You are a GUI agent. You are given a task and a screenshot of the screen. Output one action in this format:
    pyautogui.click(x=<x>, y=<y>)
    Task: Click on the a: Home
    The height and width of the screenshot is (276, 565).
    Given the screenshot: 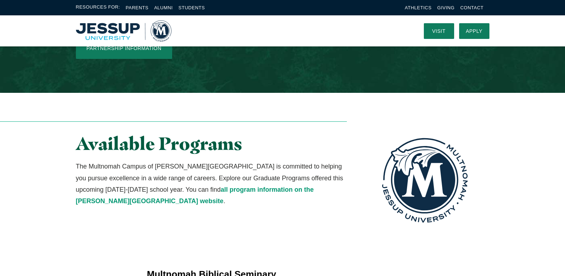 What is the action you would take?
    pyautogui.click(x=124, y=31)
    